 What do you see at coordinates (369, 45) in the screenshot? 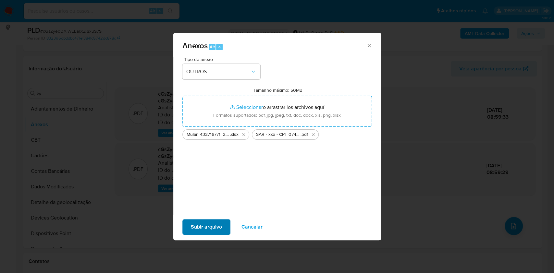
I see `button: Cerrar` at bounding box center [369, 45].